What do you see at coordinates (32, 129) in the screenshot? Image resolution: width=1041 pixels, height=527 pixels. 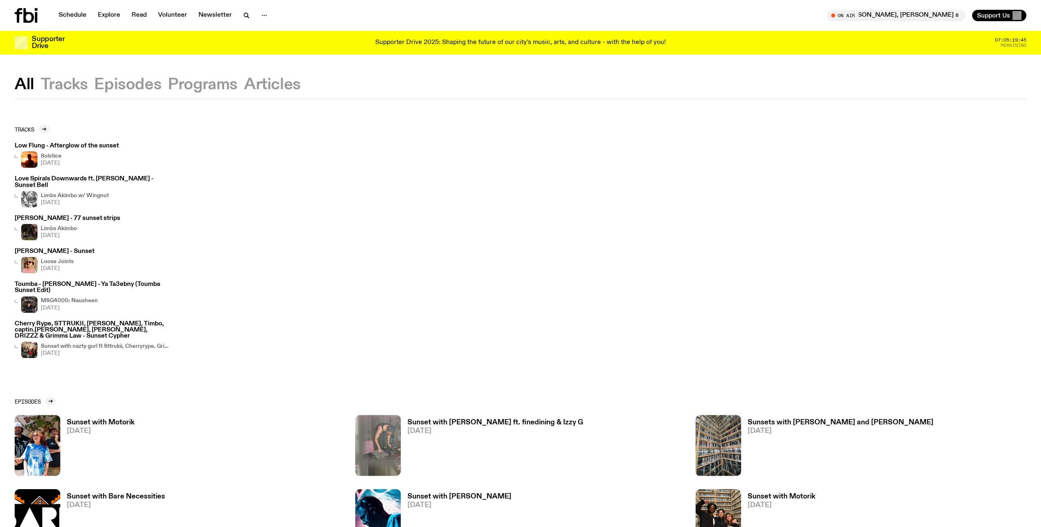 I see `a: Tracks` at bounding box center [32, 129].